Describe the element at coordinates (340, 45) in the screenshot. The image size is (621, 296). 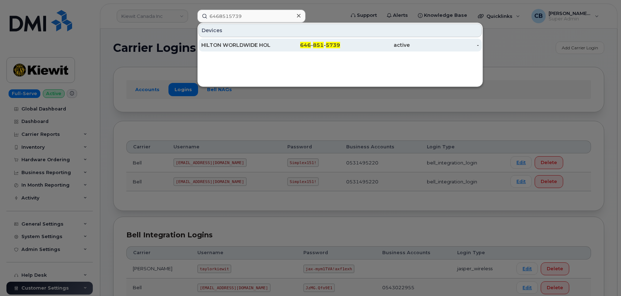
I see `a: HILTON WORLDWIDE HOLDINGS INC.646-851-5739active-` at that location.